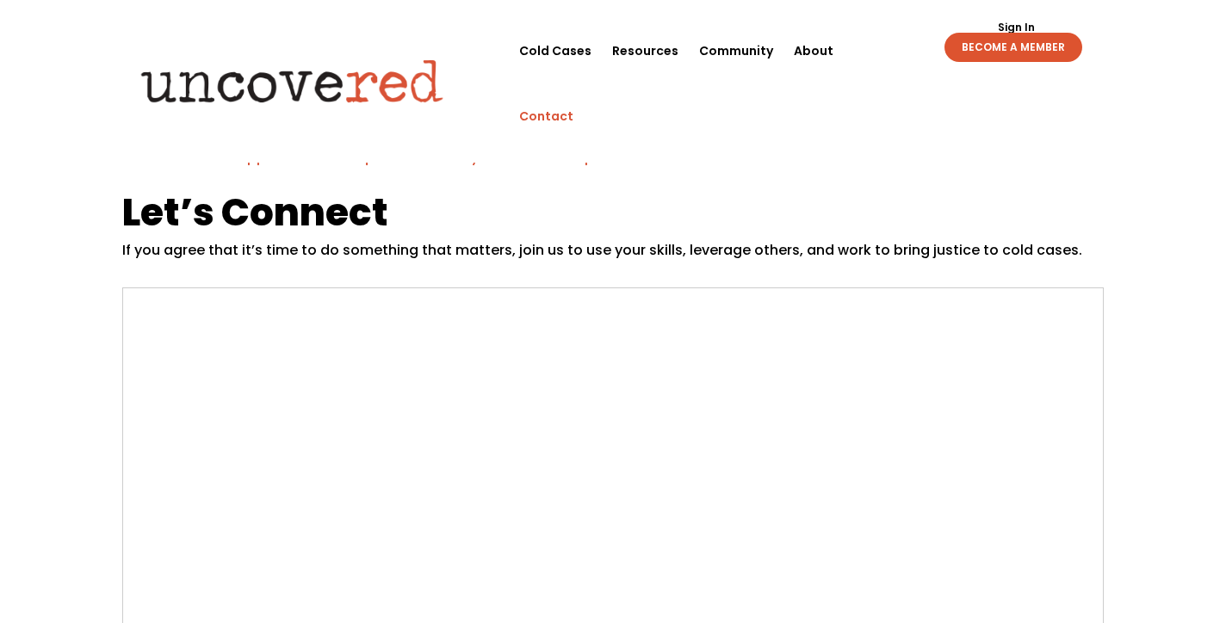 The height and width of the screenshot is (623, 1226). I want to click on a: BECOME A MEMBER, so click(1013, 47).